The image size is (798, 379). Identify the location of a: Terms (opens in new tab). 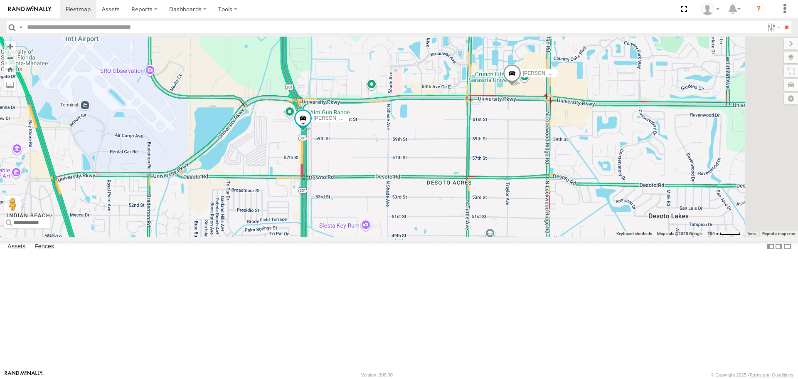
(751, 233).